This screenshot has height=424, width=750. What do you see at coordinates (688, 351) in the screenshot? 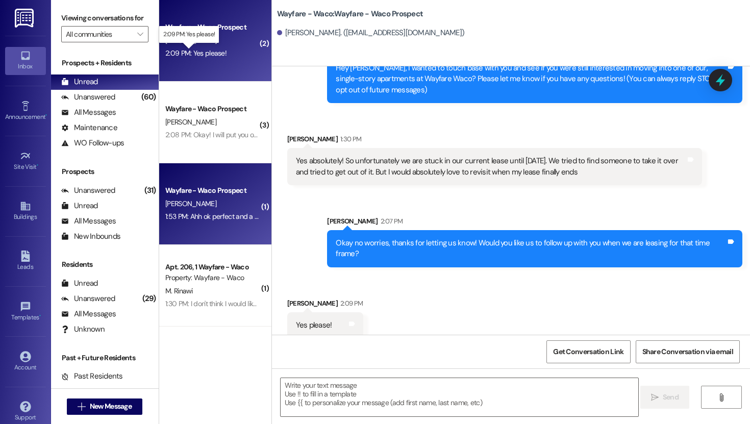
I see `span: Share Conversation via email` at bounding box center [688, 351].